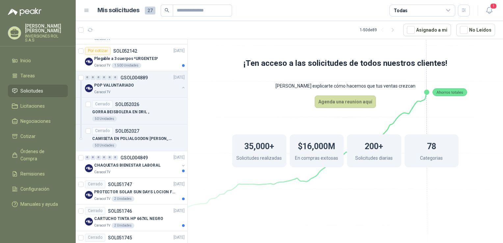  I want to click on span: 1, so click(493, 6).